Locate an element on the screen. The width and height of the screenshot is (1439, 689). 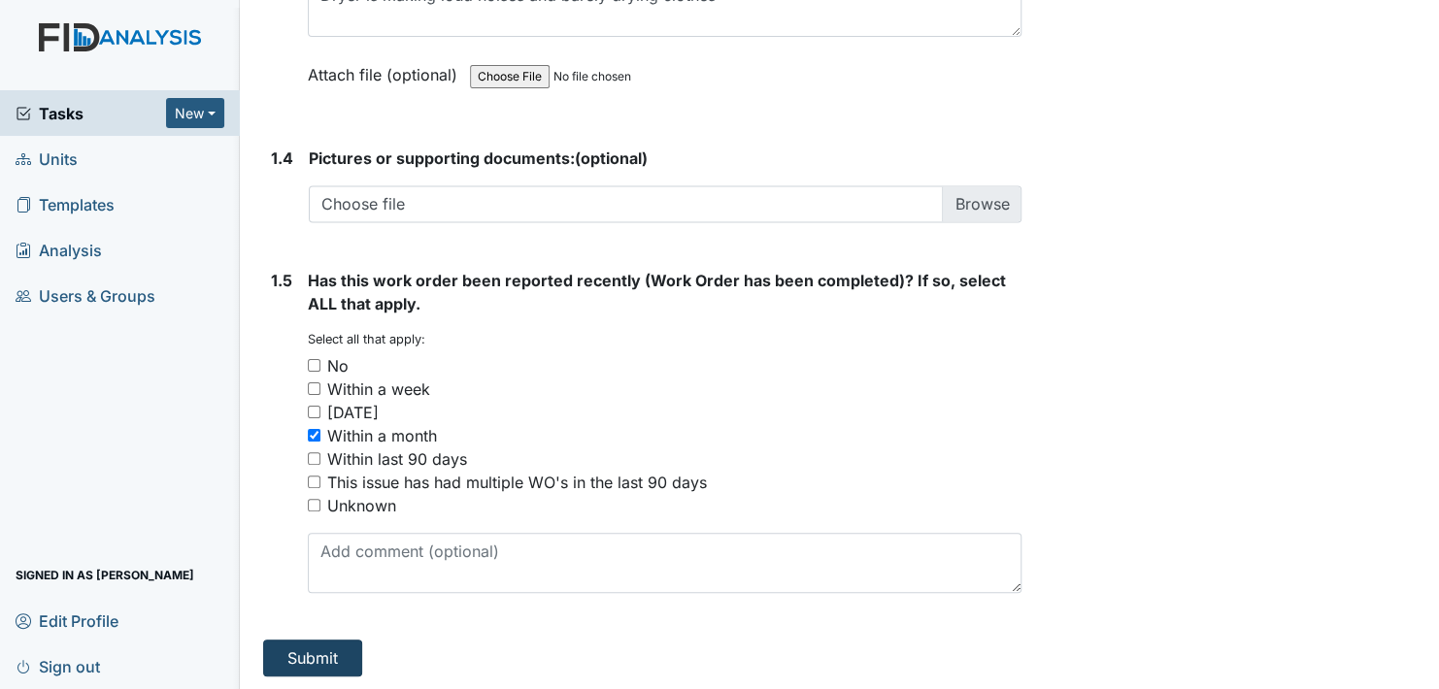
input: Within a week is located at coordinates (314, 388).